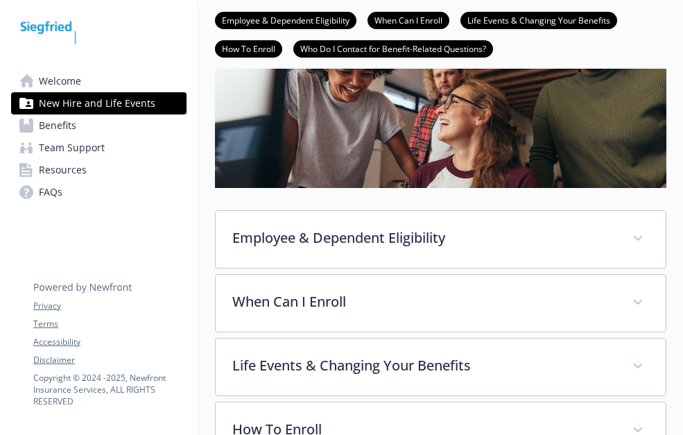 Image resolution: width=683 pixels, height=435 pixels. What do you see at coordinates (286, 19) in the screenshot?
I see `a: Employee & Dependent Eligibility` at bounding box center [286, 19].